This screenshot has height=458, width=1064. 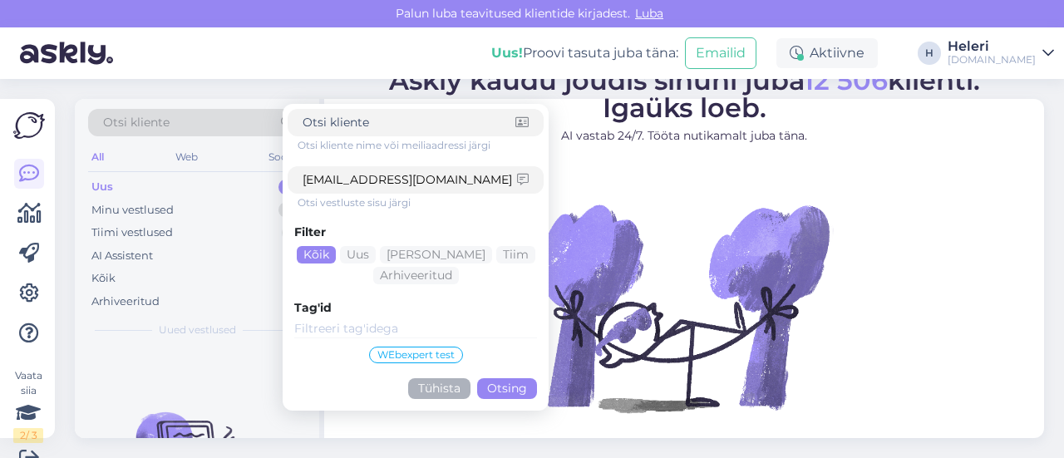 What do you see at coordinates (992, 47) in the screenshot?
I see `div: Heleri` at bounding box center [992, 47].